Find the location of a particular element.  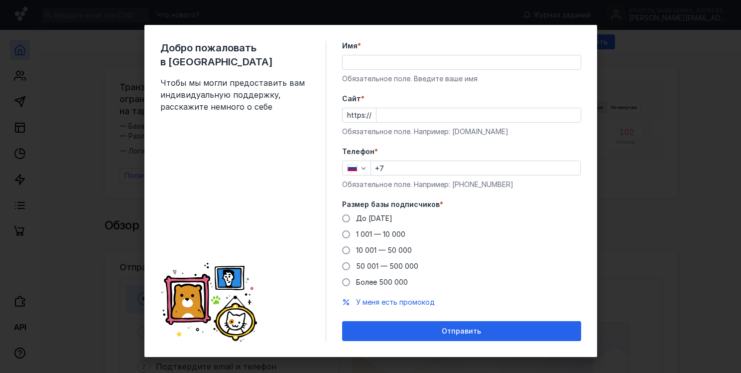

span: Cайт is located at coordinates (352, 99).